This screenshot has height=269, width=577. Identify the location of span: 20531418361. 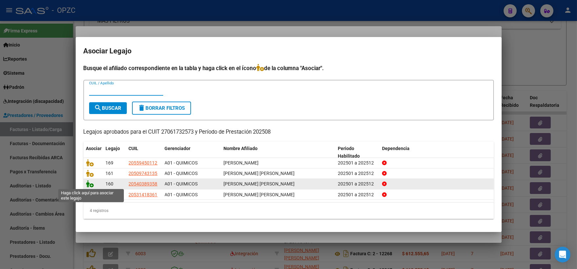
(143, 195).